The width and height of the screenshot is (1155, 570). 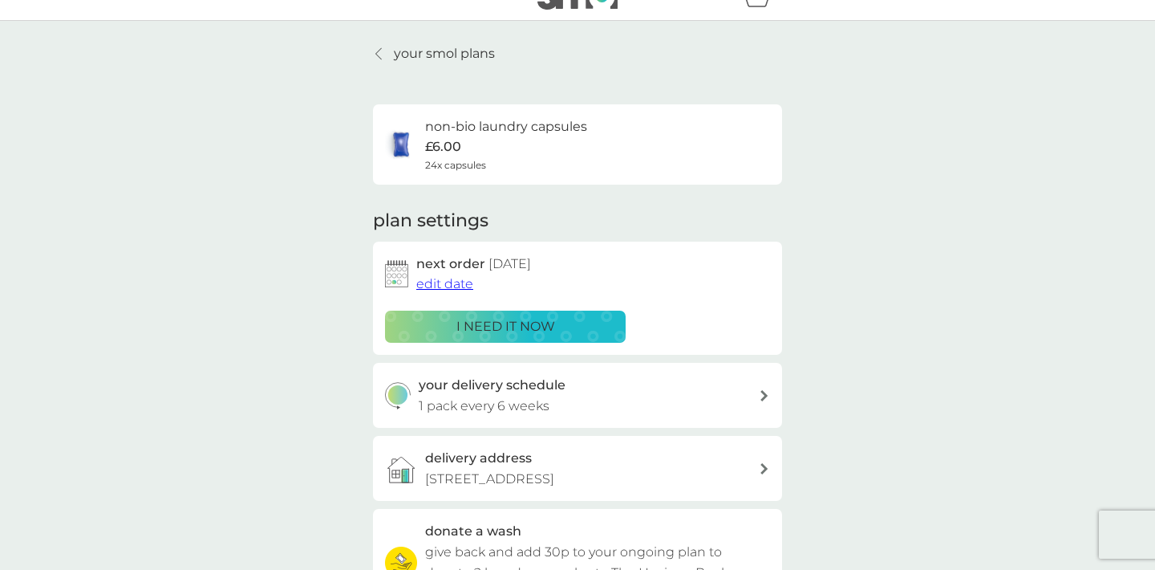 What do you see at coordinates (401, 144) in the screenshot?
I see `img: non-bio laundry capsules` at bounding box center [401, 144].